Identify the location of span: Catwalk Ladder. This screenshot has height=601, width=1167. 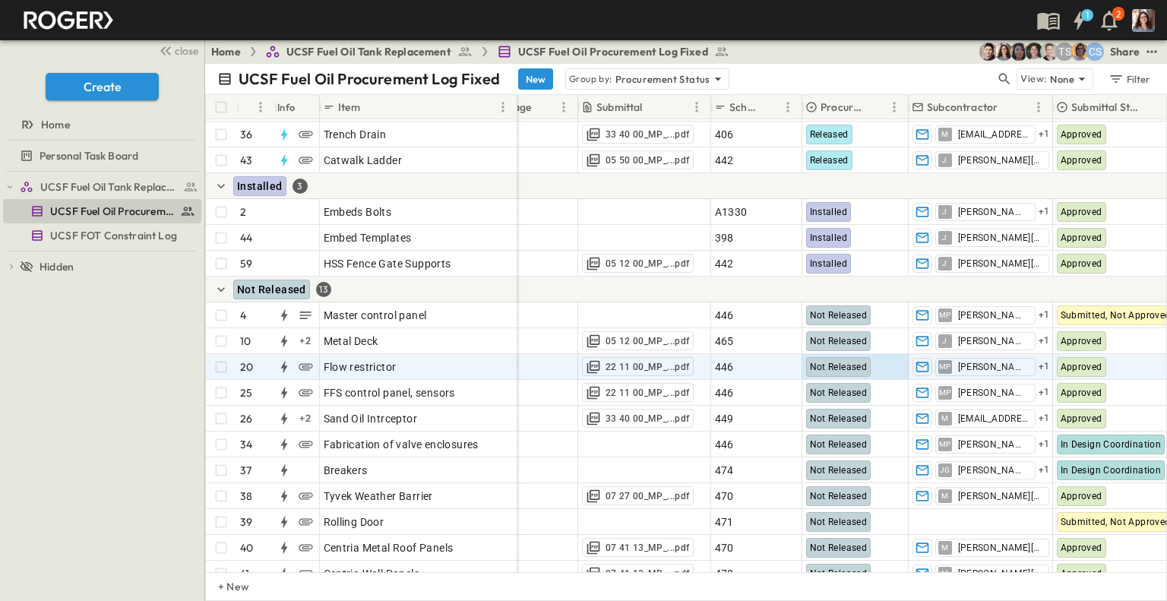
(363, 160).